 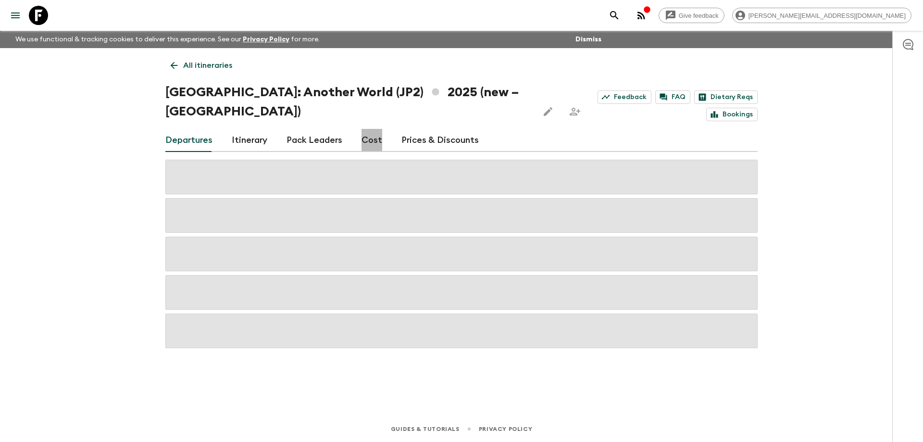 I want to click on a: FAQ, so click(x=672, y=97).